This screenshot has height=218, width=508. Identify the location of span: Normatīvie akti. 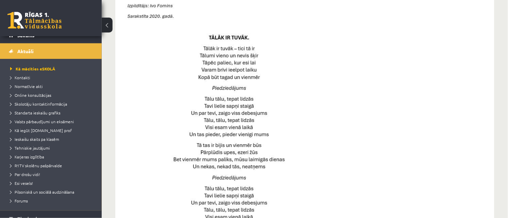
(26, 86).